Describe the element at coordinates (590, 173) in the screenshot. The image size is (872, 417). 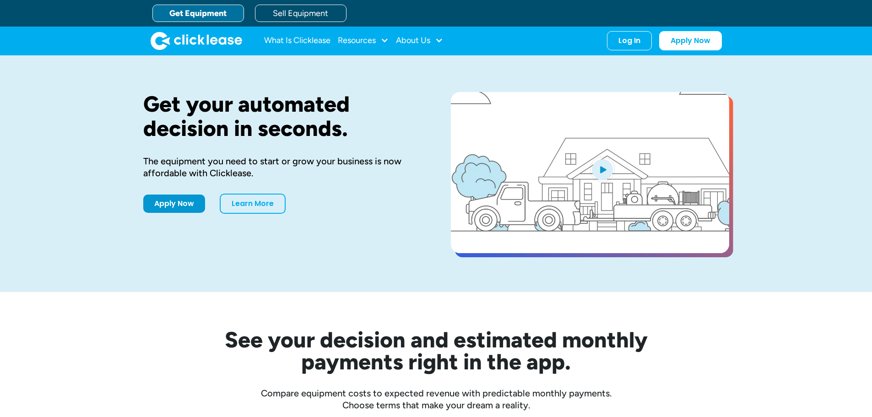
I see `a: open lightbox` at that location.